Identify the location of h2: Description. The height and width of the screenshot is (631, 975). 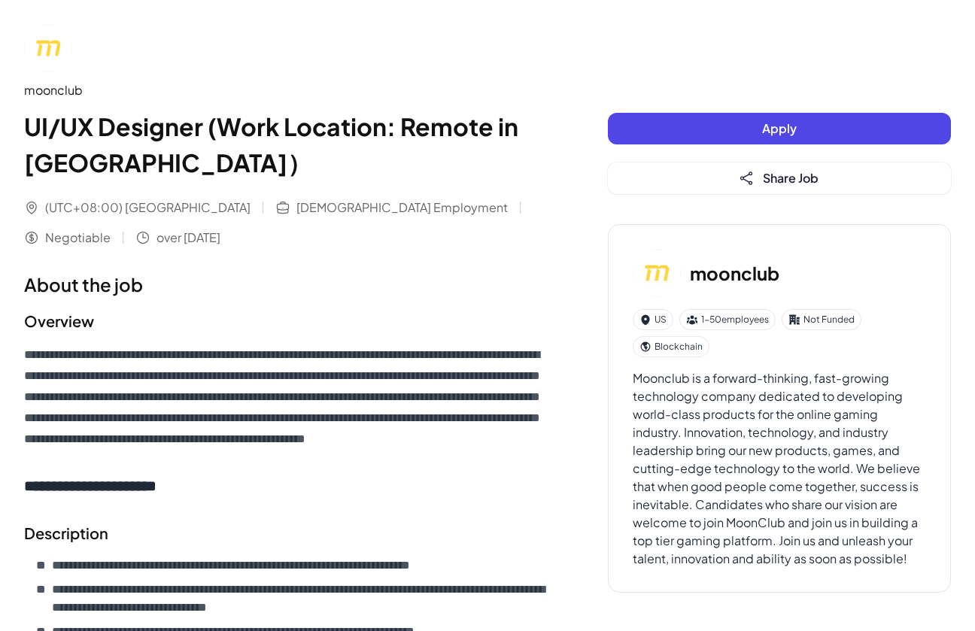
(286, 533).